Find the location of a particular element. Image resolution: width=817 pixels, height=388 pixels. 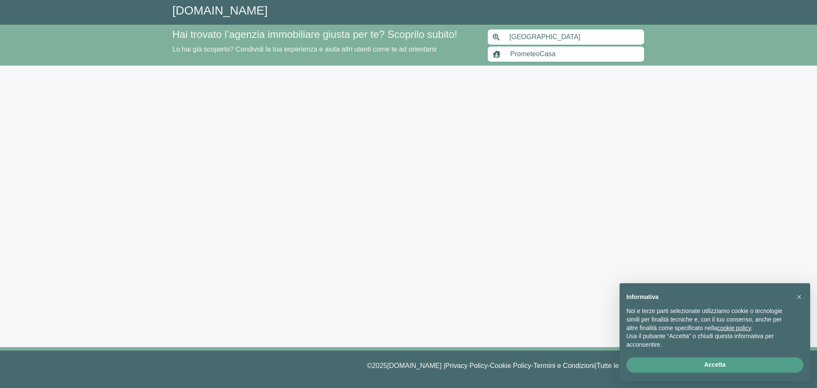

h4: Hai trovato l’agenzia immobiliare giusta per te? Scoprilo subito! is located at coordinates (325, 34).